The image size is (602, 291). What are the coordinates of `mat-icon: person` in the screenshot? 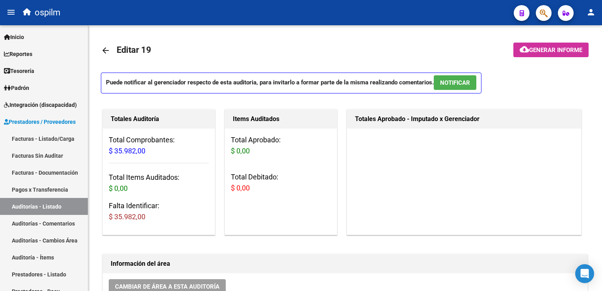 It's located at (591, 12).